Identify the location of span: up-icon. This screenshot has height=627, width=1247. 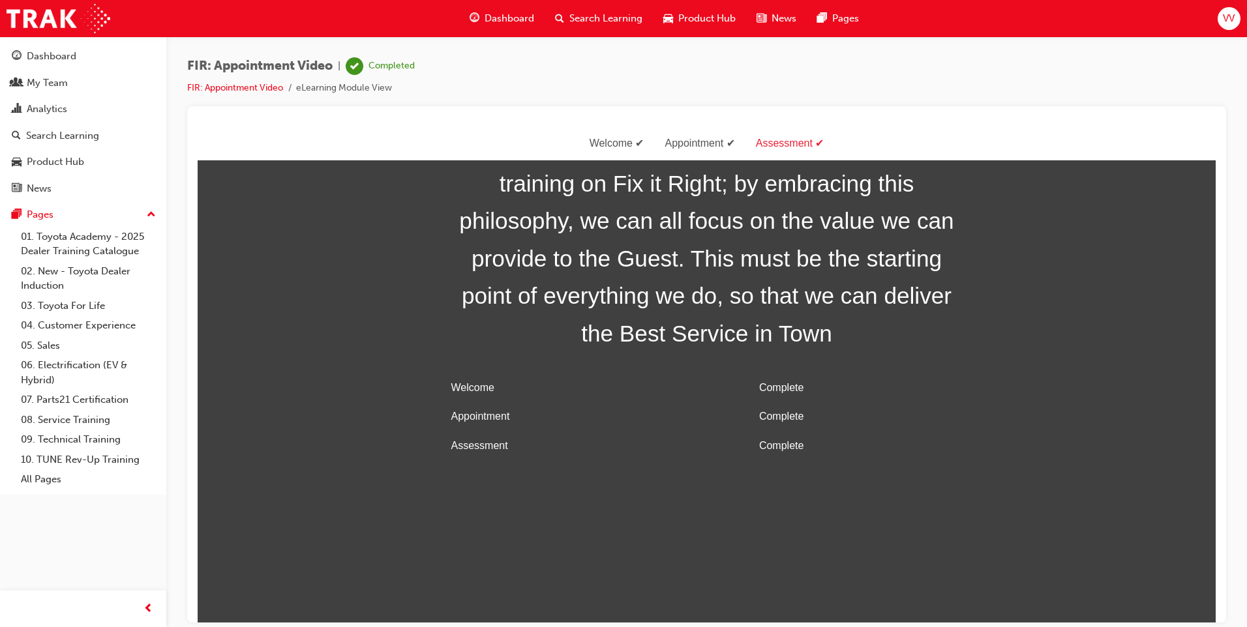
(151, 215).